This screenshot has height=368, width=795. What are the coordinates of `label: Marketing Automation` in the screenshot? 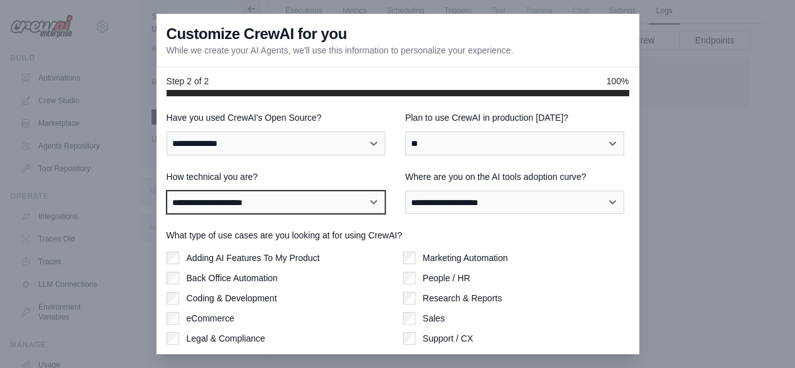 It's located at (465, 258).